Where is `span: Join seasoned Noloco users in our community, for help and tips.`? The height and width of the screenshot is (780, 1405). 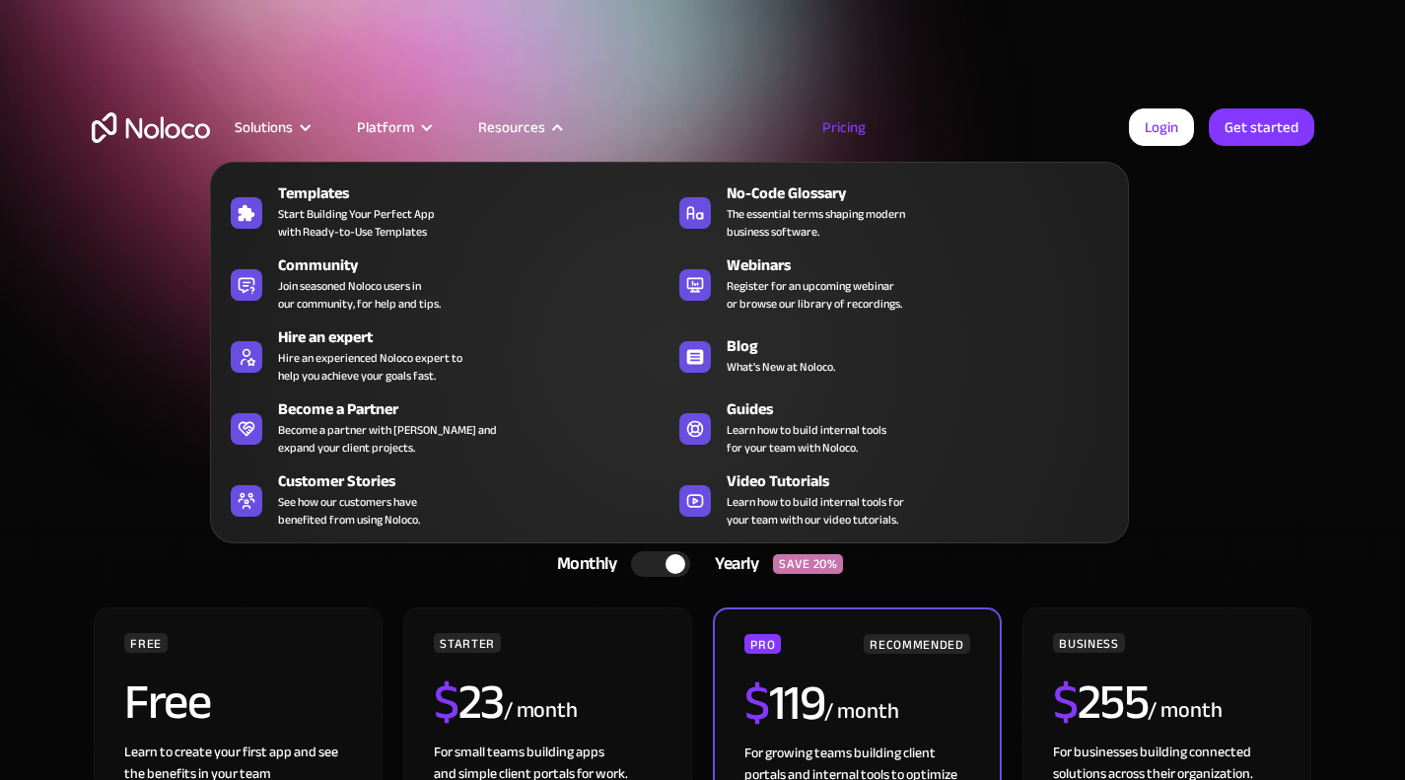 span: Join seasoned Noloco users in our community, for help and tips. is located at coordinates (359, 295).